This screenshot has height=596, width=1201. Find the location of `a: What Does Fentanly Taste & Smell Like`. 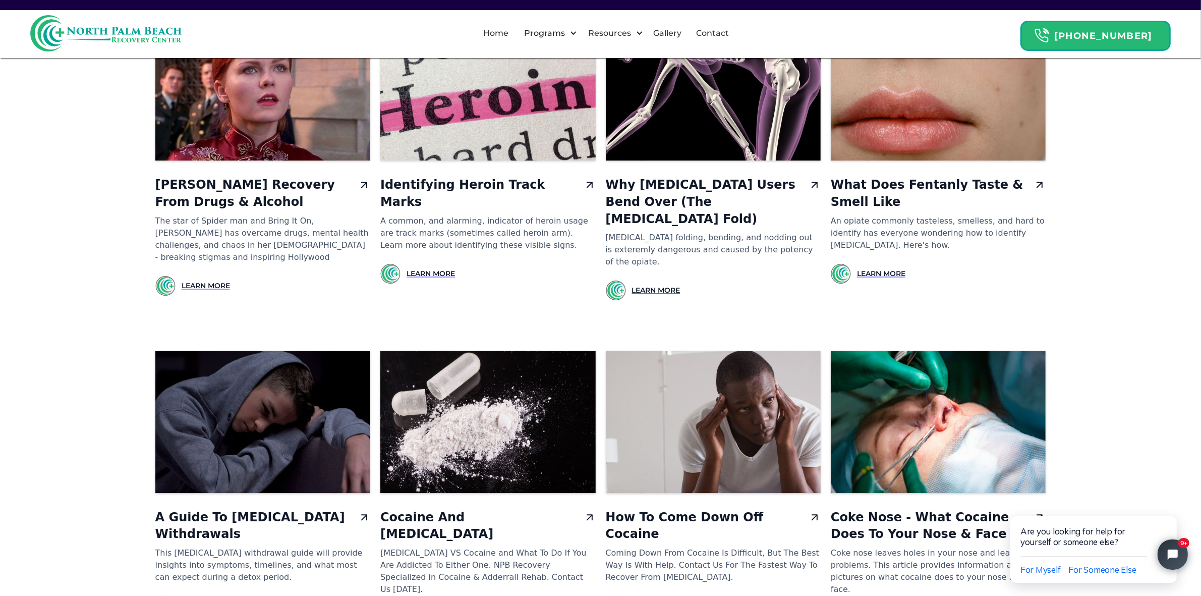

a: What Does Fentanly Taste & Smell Like is located at coordinates (938, 193).